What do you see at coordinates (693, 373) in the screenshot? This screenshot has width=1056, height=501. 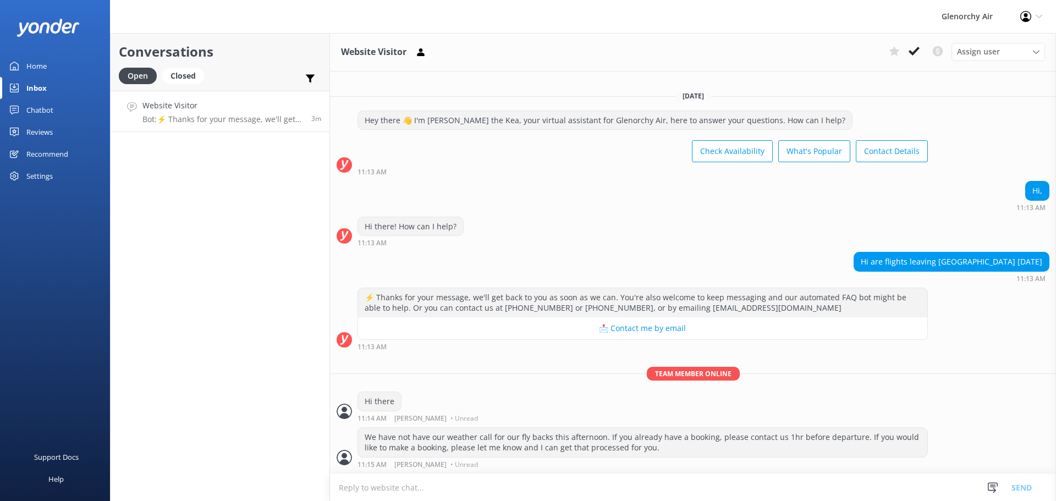 I see `span: Team member online` at bounding box center [693, 373].